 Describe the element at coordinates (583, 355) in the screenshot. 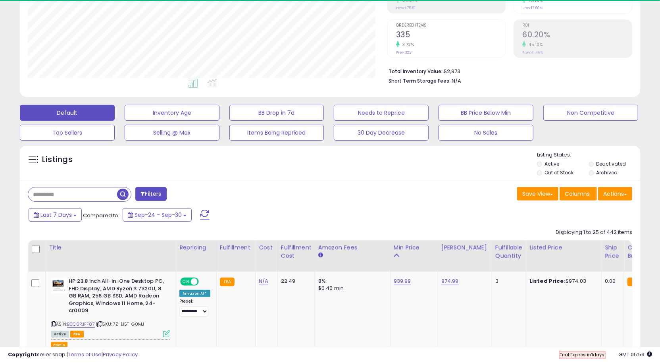

I see `span: Trial Expires in days` at that location.